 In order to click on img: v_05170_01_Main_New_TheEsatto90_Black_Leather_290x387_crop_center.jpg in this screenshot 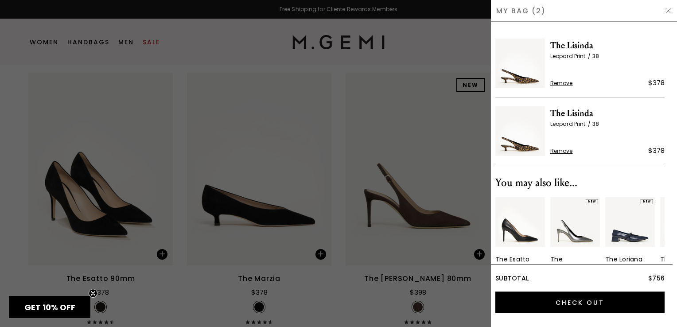, I will do `click(520, 222)`.